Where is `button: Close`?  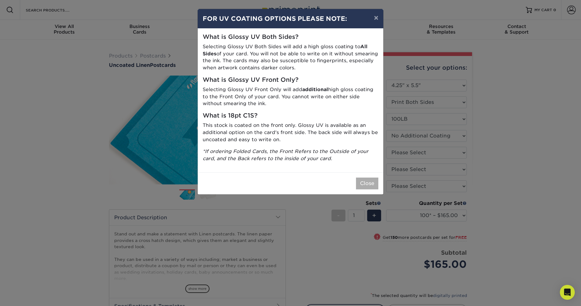
button: Close is located at coordinates (367, 183).